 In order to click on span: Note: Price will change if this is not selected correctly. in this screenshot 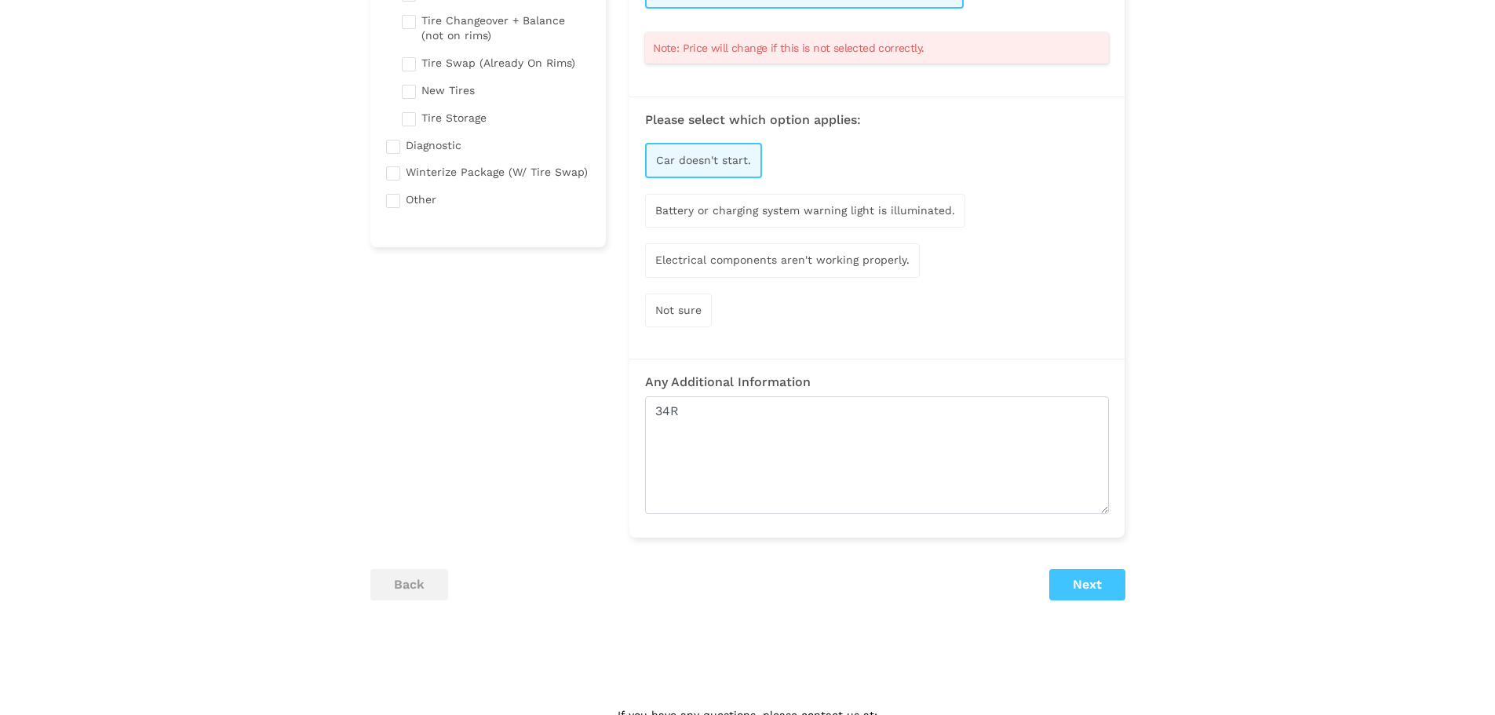, I will do `click(788, 48)`.